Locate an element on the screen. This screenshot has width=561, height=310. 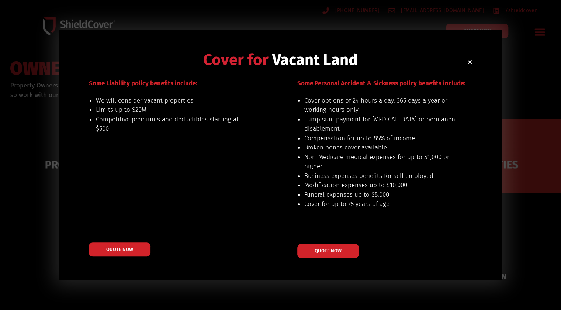
span: Some Personal Accident & Sickness policy benefits include: is located at coordinates (382, 83).